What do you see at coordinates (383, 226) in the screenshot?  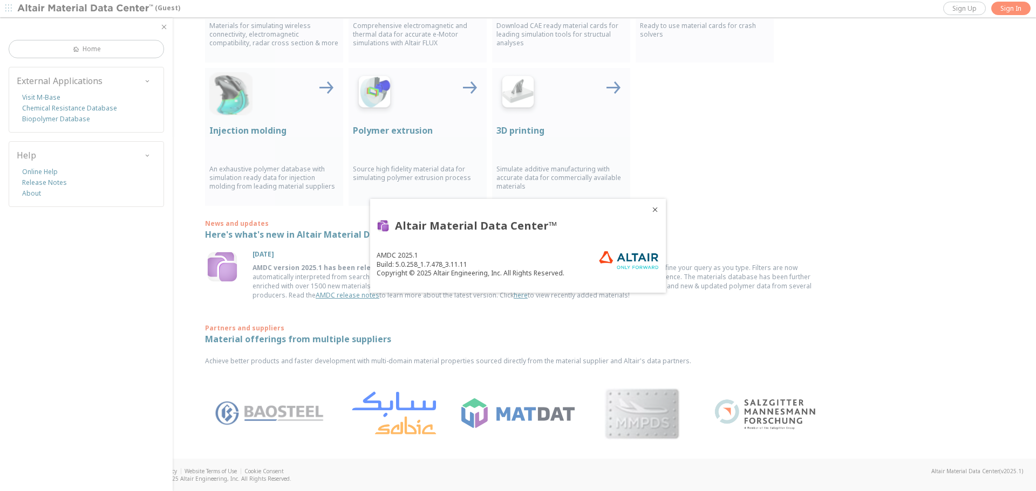 I see `img: AMDC icon` at bounding box center [383, 226].